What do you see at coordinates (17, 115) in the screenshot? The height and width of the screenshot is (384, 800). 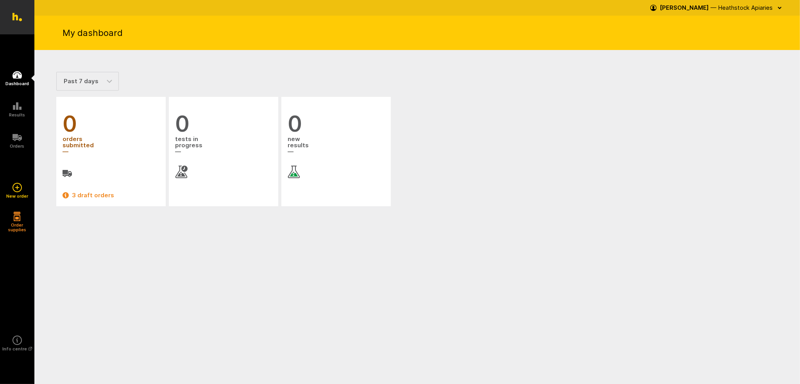 I see `h5: Results` at bounding box center [17, 115].